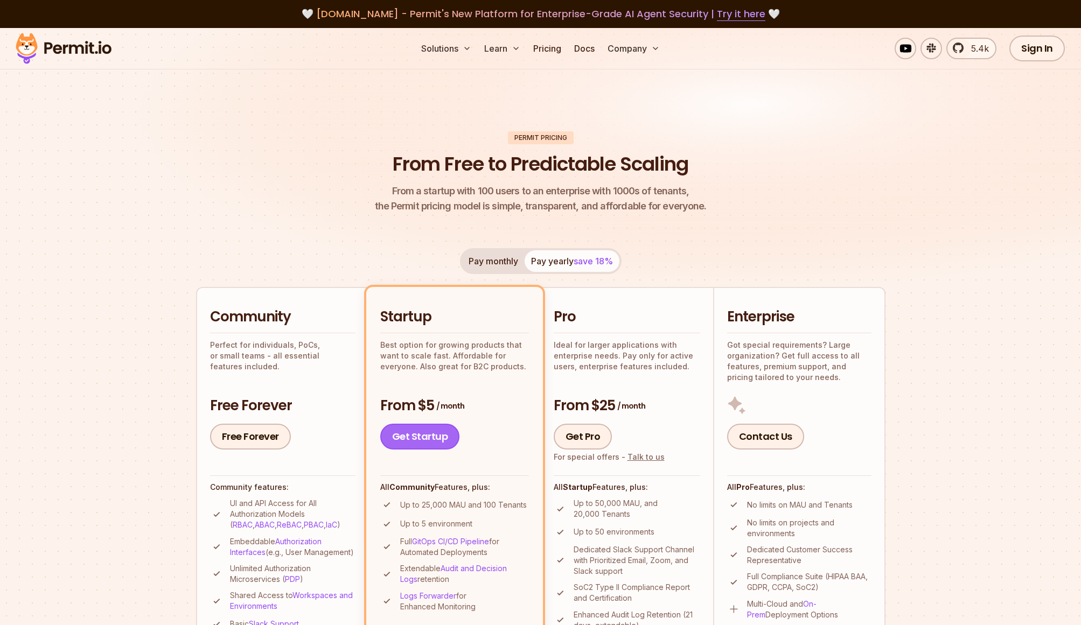  I want to click on p: Full Compliance Suite (HIPAA BAA, GDPR, CCPA, SoC2), so click(809, 582).